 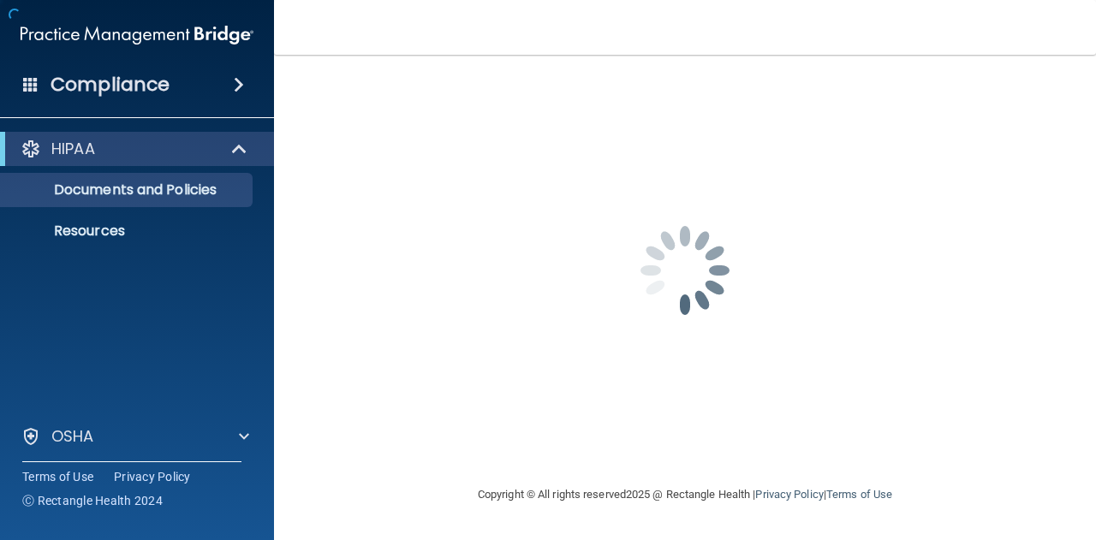 I want to click on p: HIPAA, so click(x=73, y=149).